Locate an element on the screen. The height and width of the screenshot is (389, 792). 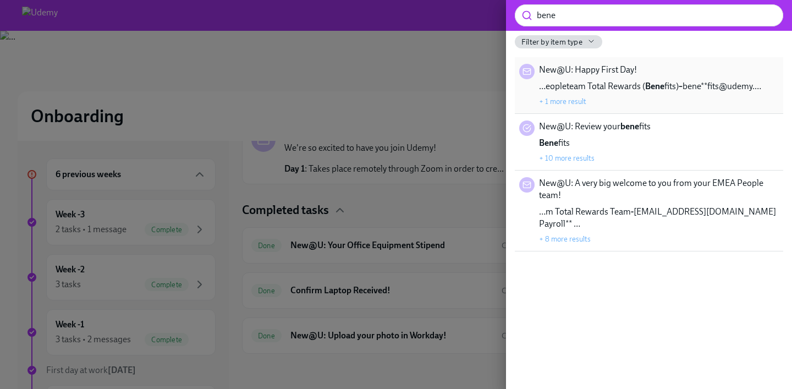
div: New@U: Happy First Day!…eopleteam Total Rewards (Benefits)–bene**fits@udemy.…+ 1 more result is located at coordinates (649, 85).